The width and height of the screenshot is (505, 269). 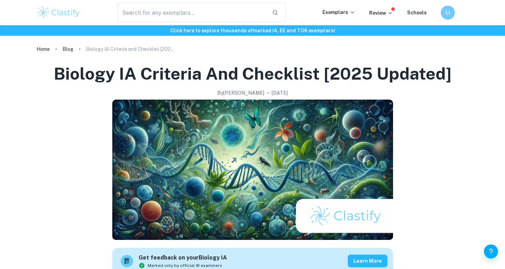 What do you see at coordinates (367, 261) in the screenshot?
I see `button: Learn more` at bounding box center [367, 261].